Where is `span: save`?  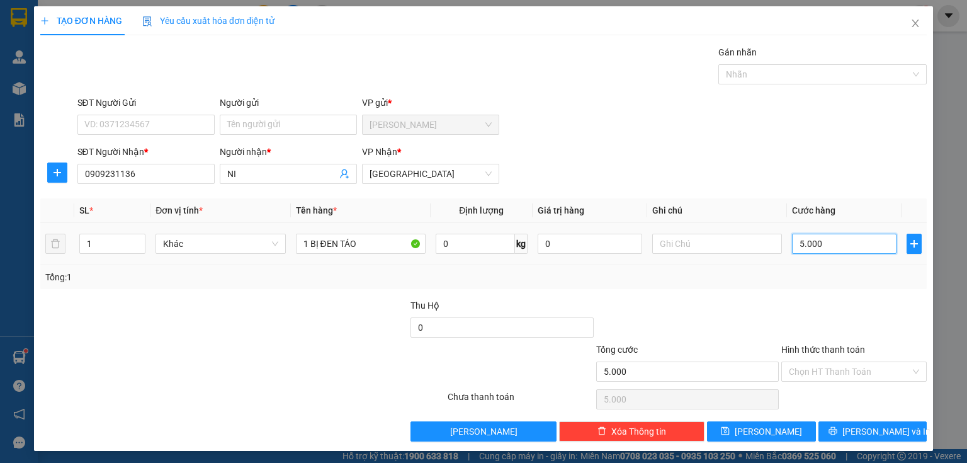
span: save is located at coordinates (726, 431).